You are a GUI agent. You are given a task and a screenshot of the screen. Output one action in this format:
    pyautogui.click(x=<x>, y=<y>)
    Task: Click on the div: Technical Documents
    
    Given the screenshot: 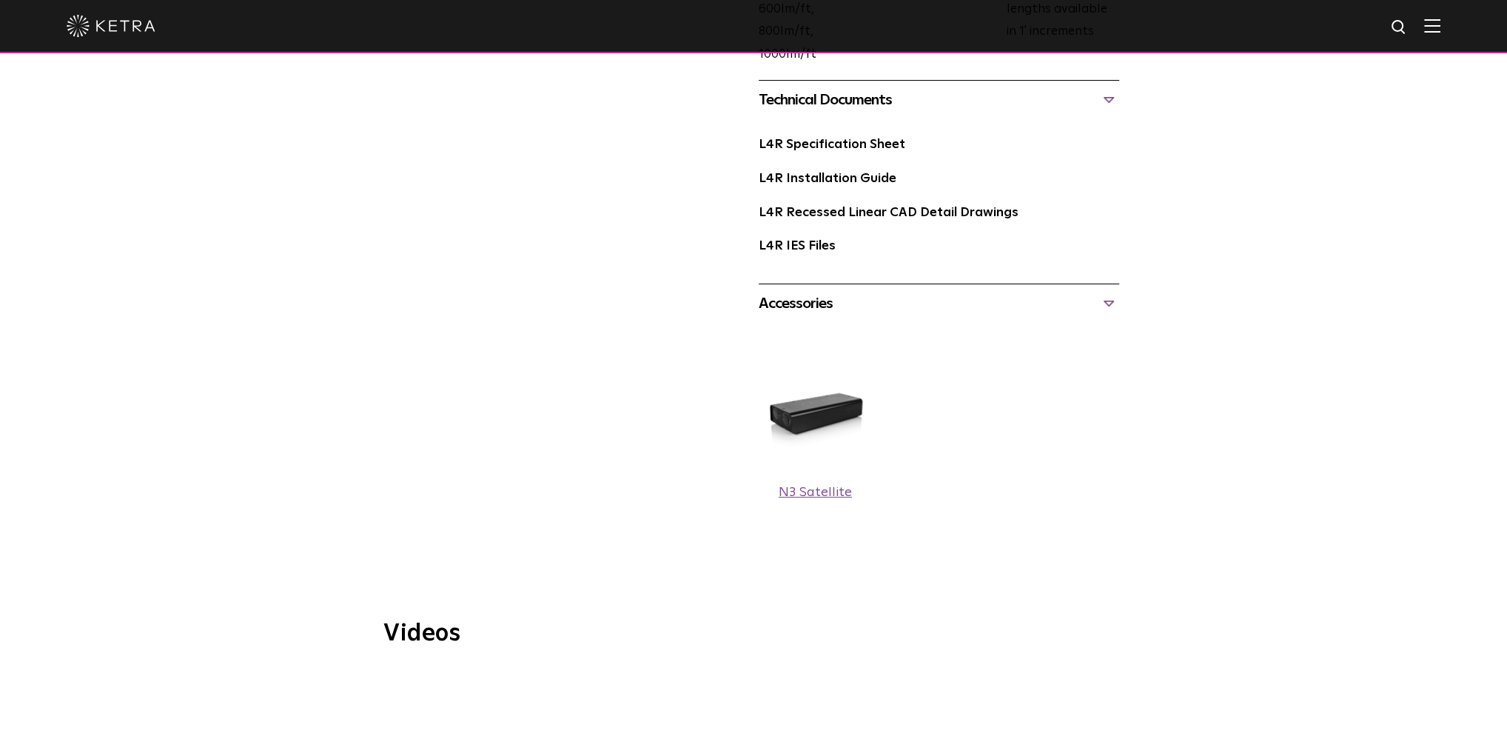 What is the action you would take?
    pyautogui.click(x=938, y=100)
    